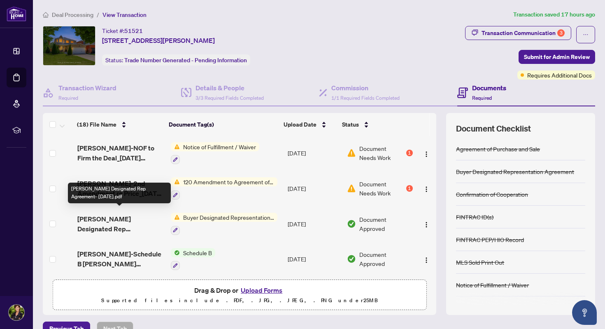 This screenshot has width=605, height=329. Describe the element at coordinates (97, 124) in the screenshot. I see `span: (18) File Name` at that location.